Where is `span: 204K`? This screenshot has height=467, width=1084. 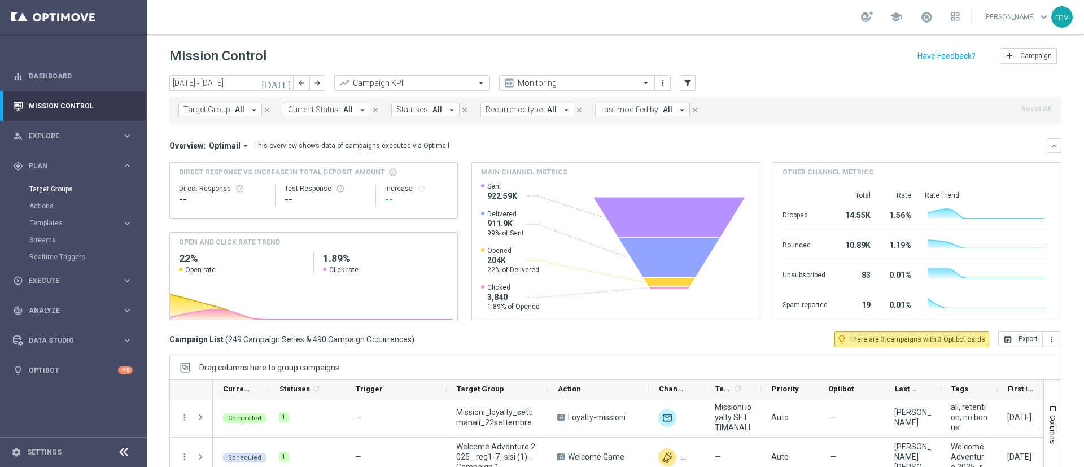 span: 204K is located at coordinates (513, 260).